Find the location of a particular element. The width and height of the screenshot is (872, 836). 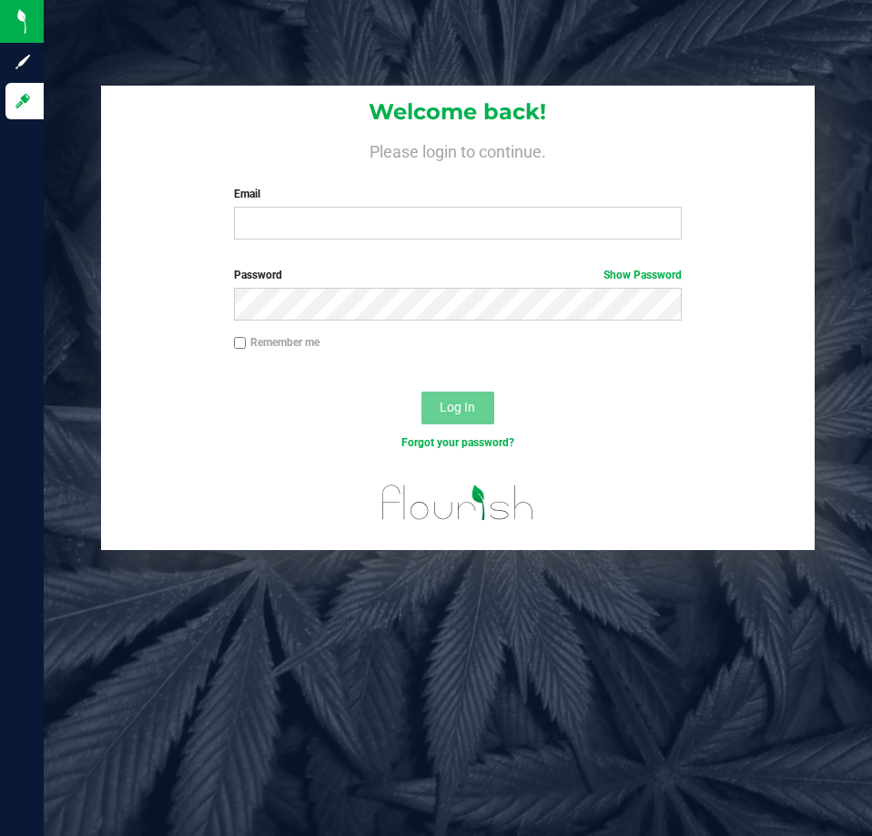

button: Log In is located at coordinates (458, 408).